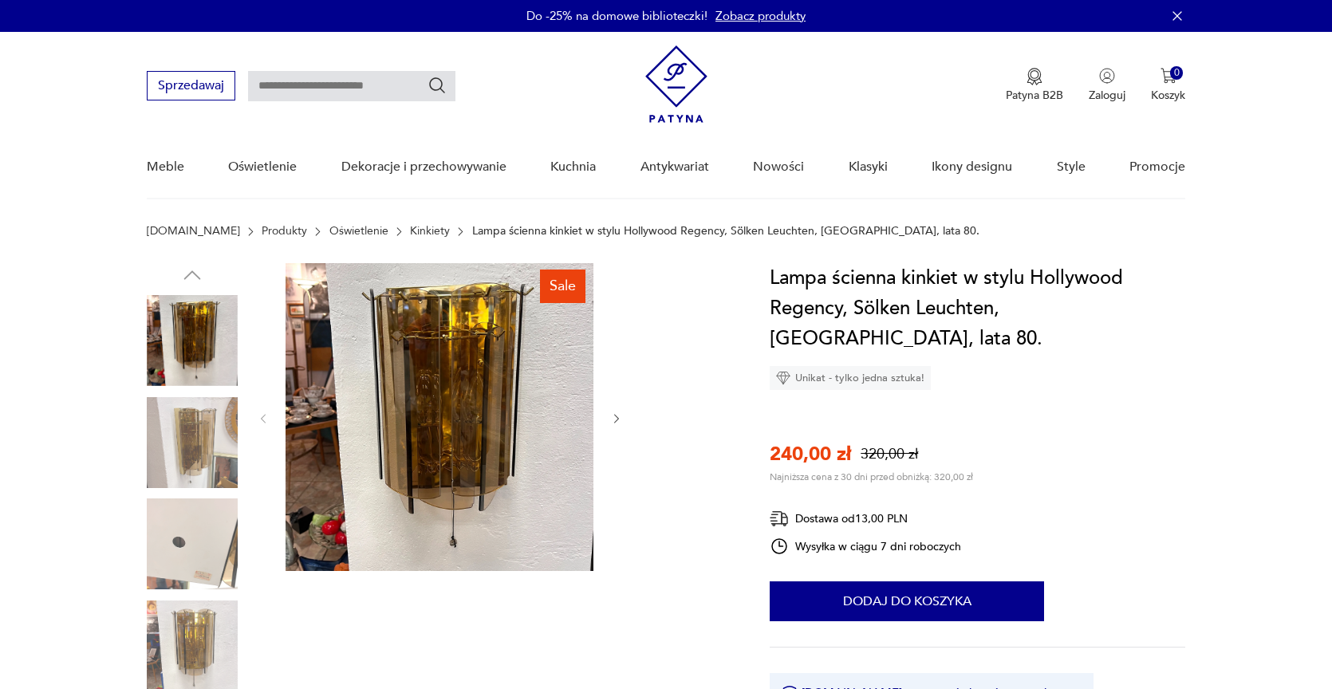  What do you see at coordinates (1035, 95) in the screenshot?
I see `p: Patyna B2B` at bounding box center [1035, 95].